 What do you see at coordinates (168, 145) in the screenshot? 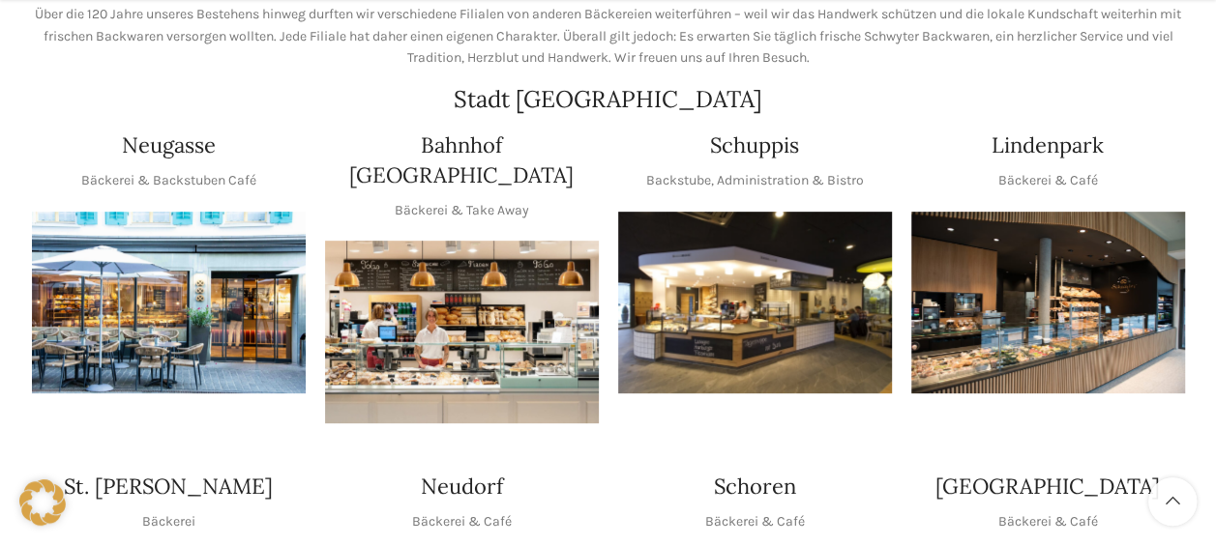
I see `h4: Neugasse` at bounding box center [168, 145].